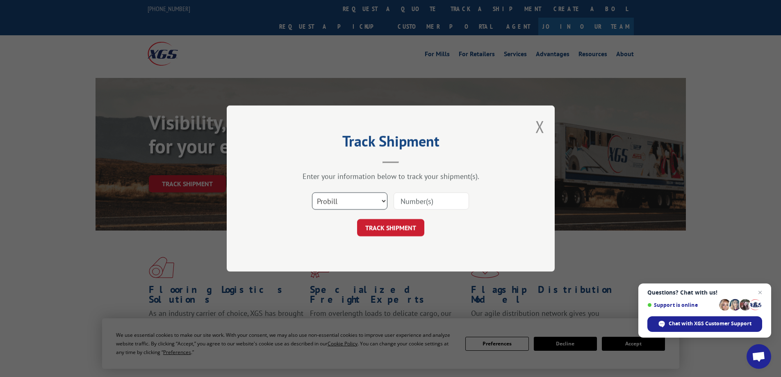  I want to click on button: TRACK SHIPMENT, so click(391, 227).